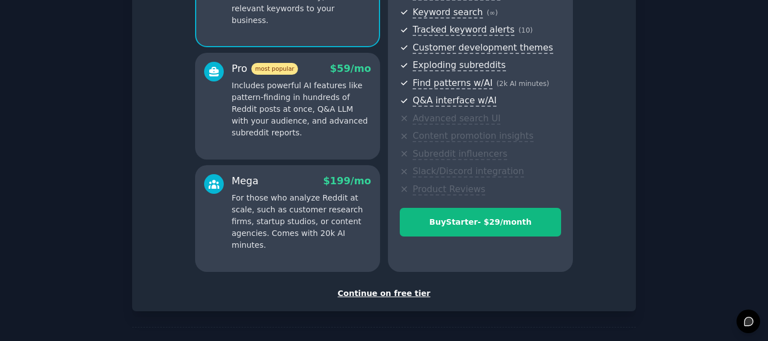 The image size is (768, 341). What do you see at coordinates (350, 69) in the screenshot?
I see `span: $ 59 /mo` at bounding box center [350, 69].